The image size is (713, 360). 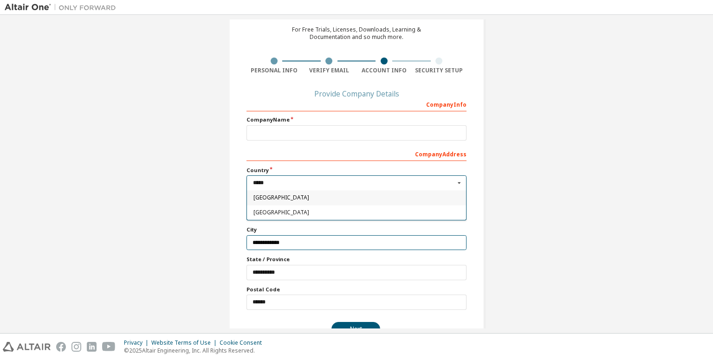 I want to click on label: City, so click(x=356, y=230).